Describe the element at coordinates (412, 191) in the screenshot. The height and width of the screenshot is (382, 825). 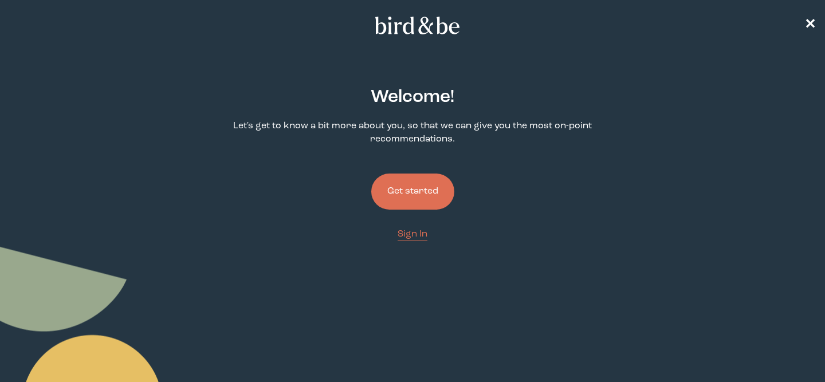
I see `button: Get started` at that location.